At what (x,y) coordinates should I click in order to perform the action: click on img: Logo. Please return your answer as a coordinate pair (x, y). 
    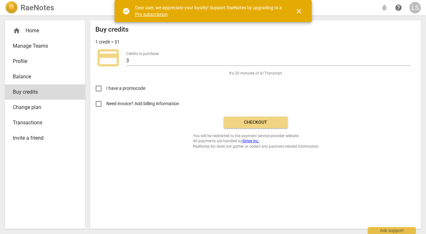
    Looking at the image, I should click on (12, 8).